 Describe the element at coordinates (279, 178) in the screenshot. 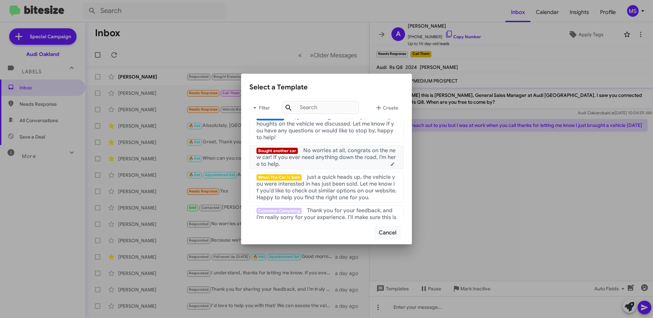

I see `span: When The Car Is Sold` at that location.